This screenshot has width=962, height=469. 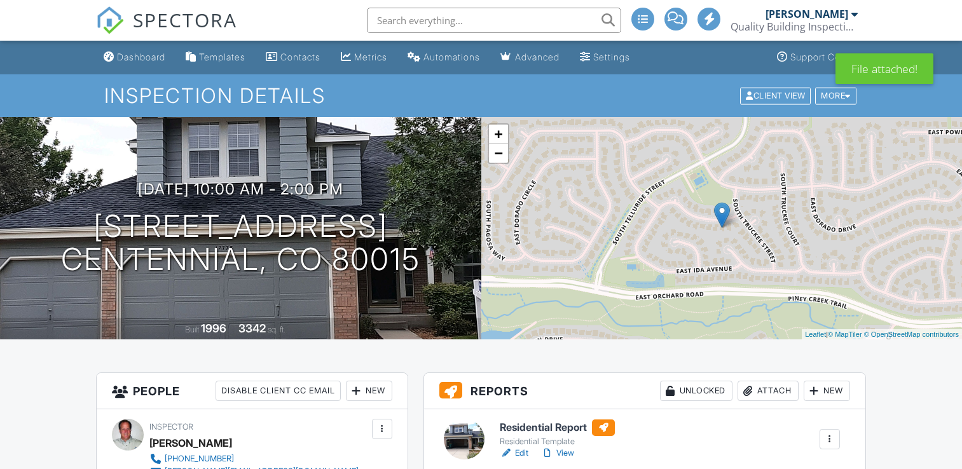 I want to click on a: Edit, so click(x=514, y=453).